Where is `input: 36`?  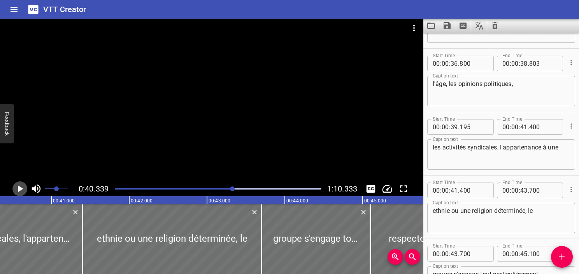 input: 36 is located at coordinates (454, 63).